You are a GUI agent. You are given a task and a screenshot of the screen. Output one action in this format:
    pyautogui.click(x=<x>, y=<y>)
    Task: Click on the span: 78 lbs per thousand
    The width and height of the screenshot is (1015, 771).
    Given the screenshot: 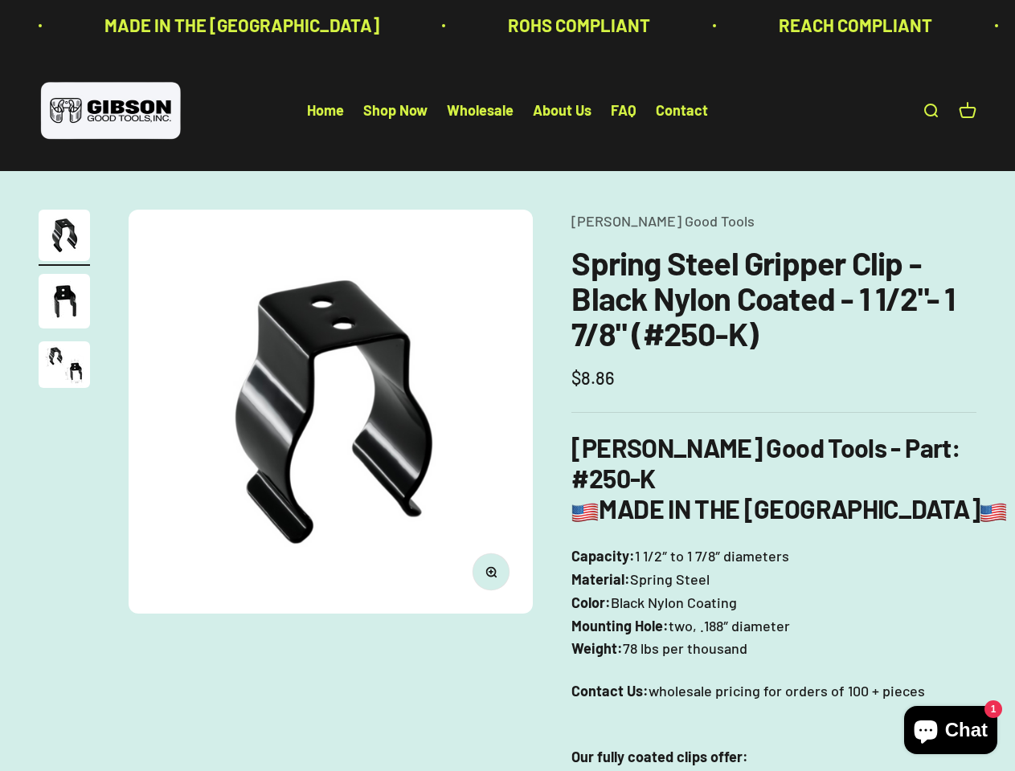 What is the action you would take?
    pyautogui.click(x=685, y=648)
    